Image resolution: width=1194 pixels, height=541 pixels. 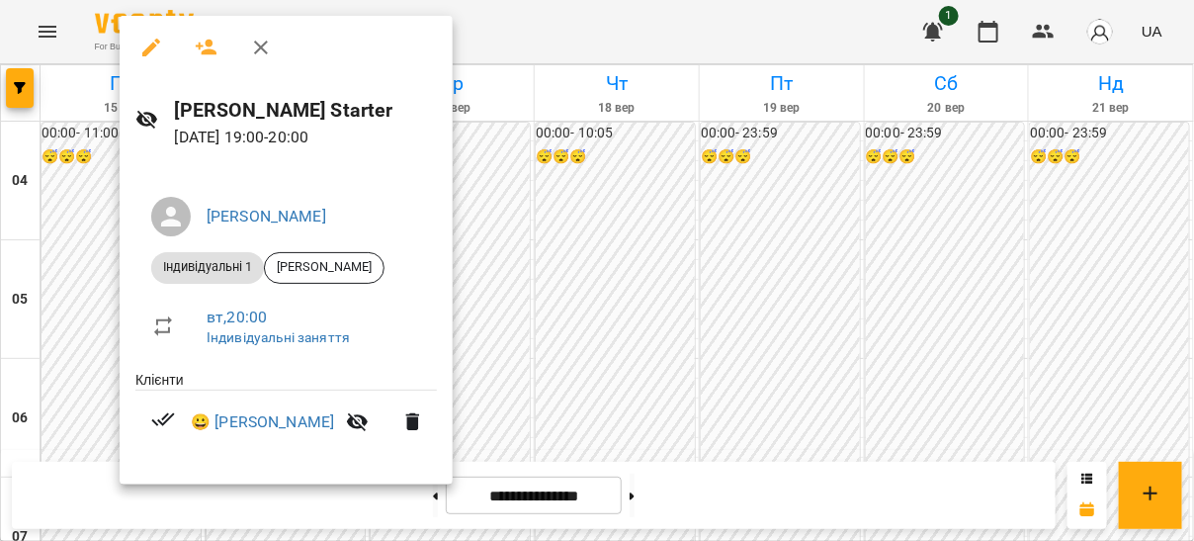 What do you see at coordinates (236, 316) in the screenshot?
I see `a: вт , 20:00` at bounding box center [236, 316].